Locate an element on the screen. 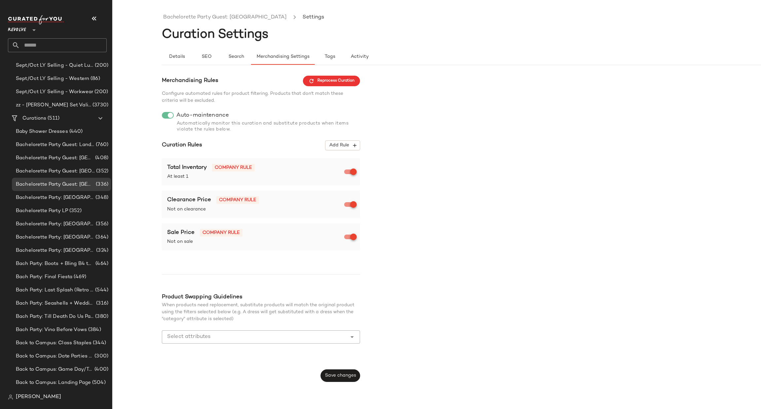 This screenshot has width=761, height=409. span: (464) is located at coordinates (101, 264).